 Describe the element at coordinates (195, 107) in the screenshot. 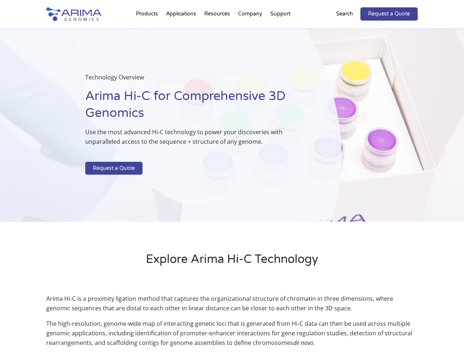

I see `h1: Arima Hi-C for Comprehensive 3D Genomics` at that location.